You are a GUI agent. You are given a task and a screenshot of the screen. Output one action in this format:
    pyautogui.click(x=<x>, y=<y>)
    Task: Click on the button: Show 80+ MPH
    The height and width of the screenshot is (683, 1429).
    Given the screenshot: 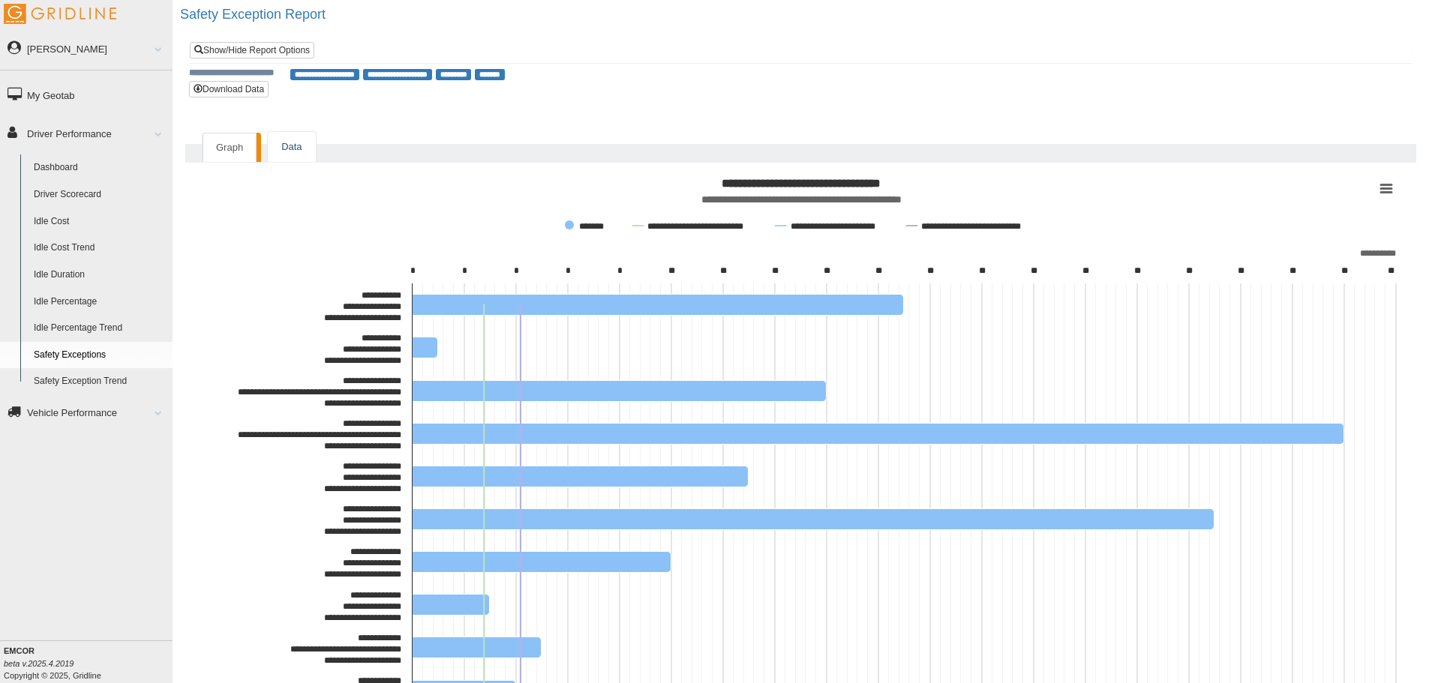 What is the action you would take?
    pyautogui.click(x=590, y=226)
    